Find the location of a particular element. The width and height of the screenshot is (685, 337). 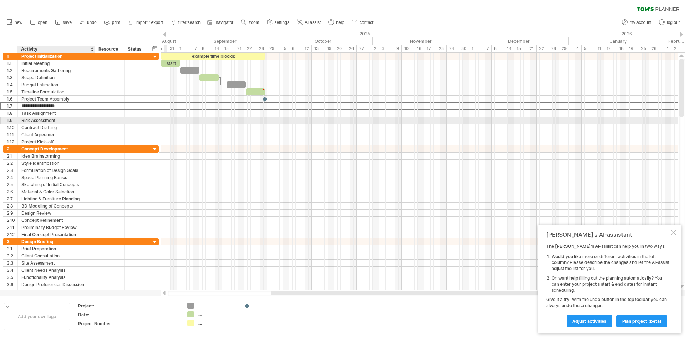

div: Design Briefing is located at coordinates (56, 242).